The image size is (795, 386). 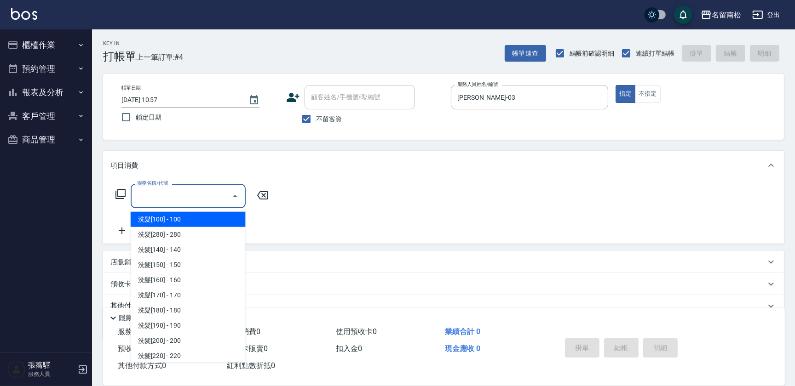 What do you see at coordinates (46, 140) in the screenshot?
I see `button: 商品管理` at bounding box center [46, 140].